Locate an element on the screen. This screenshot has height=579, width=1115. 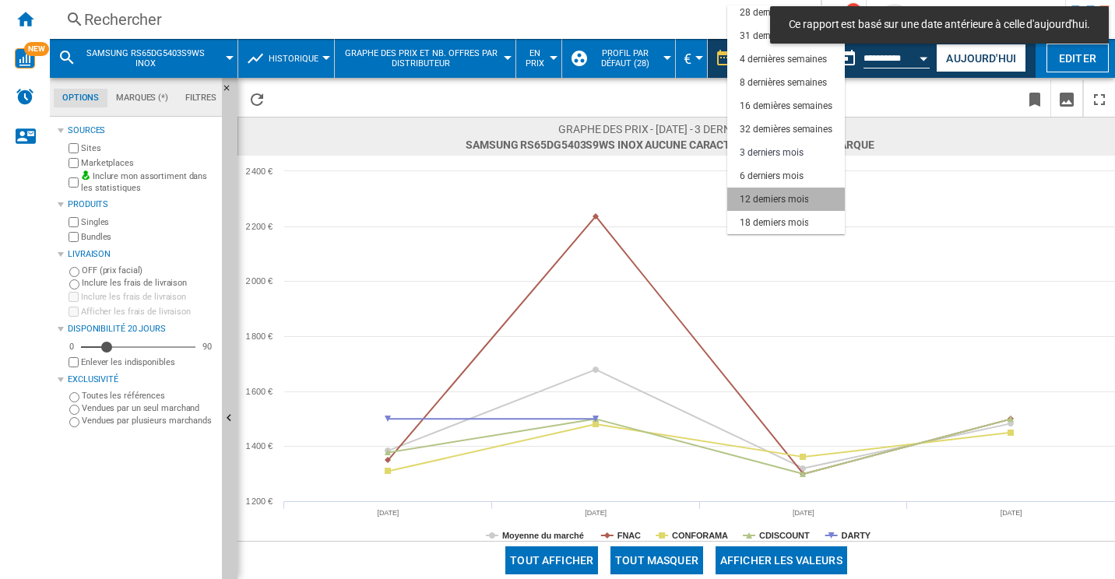
div: 12 derniers mois is located at coordinates (774, 199).